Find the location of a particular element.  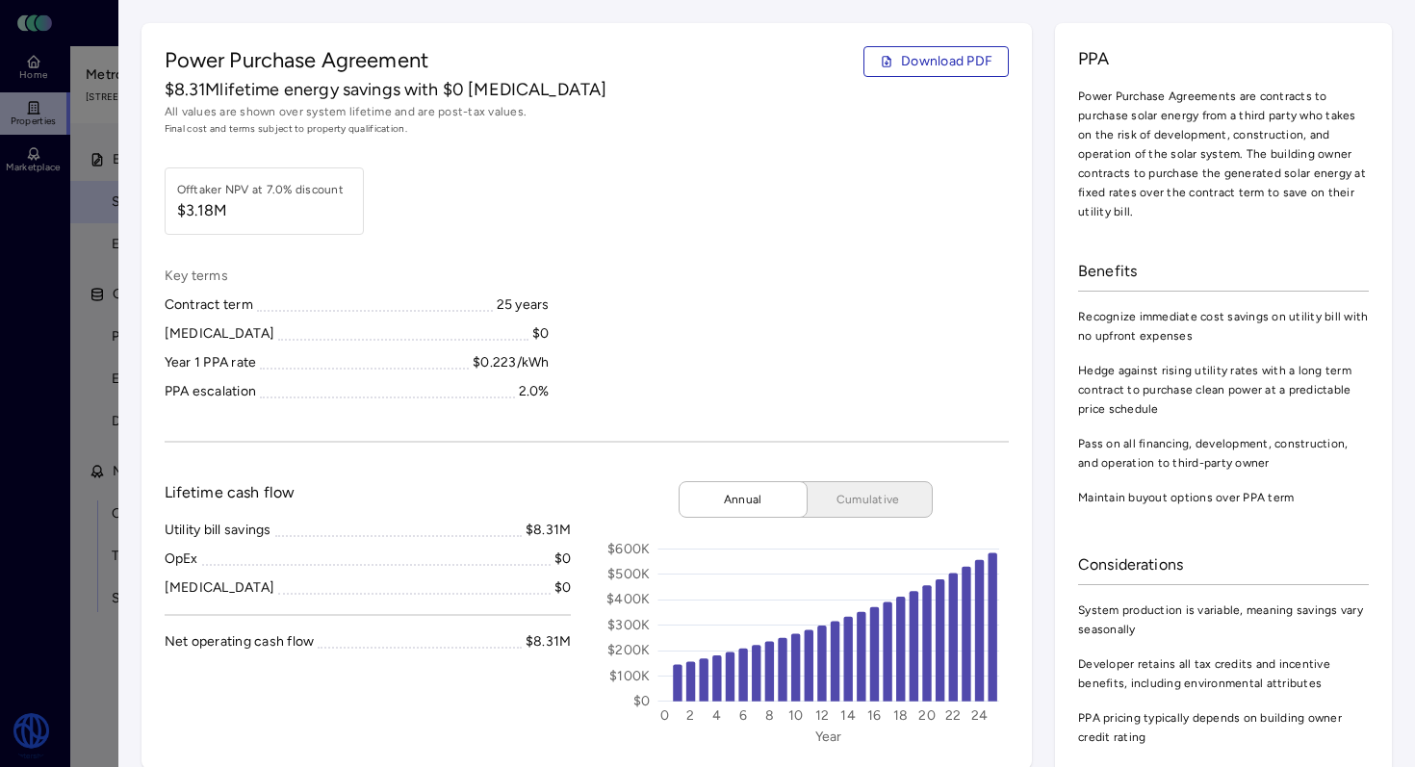

div: $0.223/kWh is located at coordinates (511, 363).